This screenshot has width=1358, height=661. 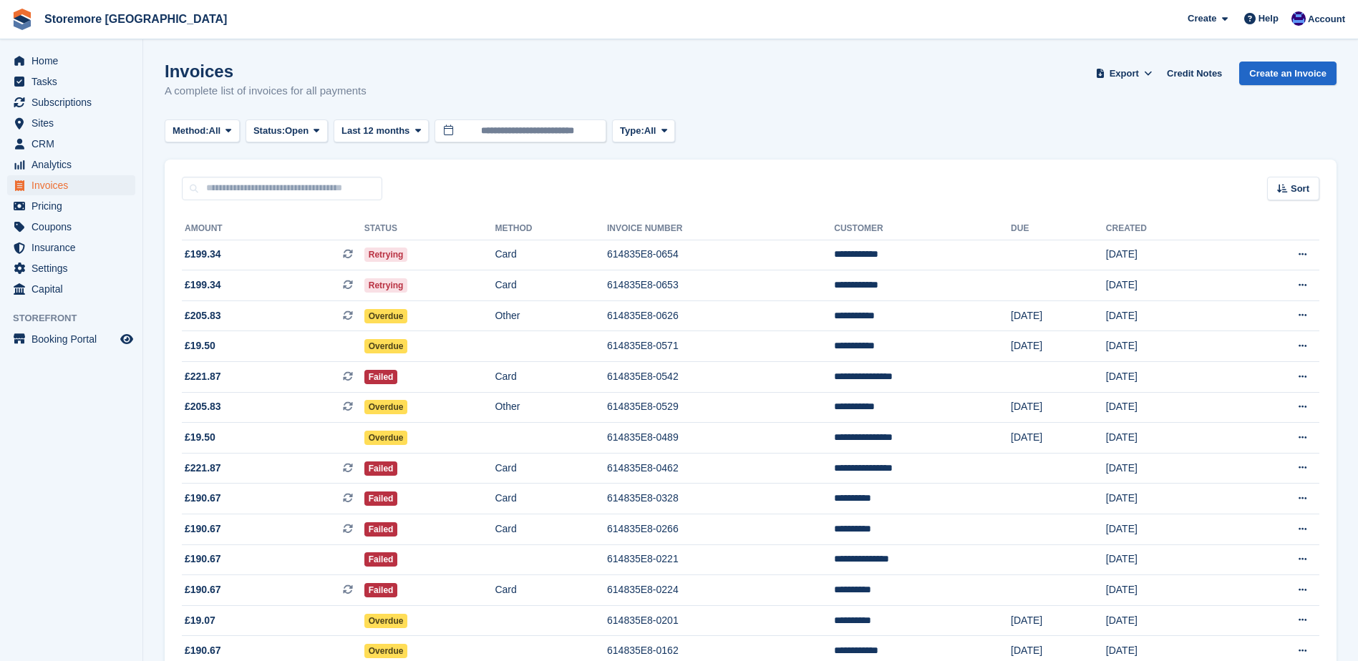 I want to click on span: Analytics, so click(x=74, y=165).